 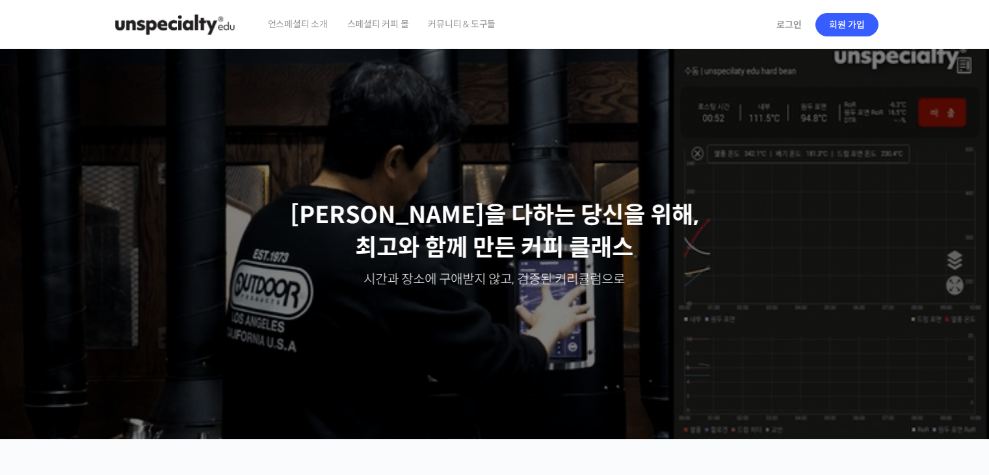 I want to click on a: 회원 가입, so click(x=847, y=25).